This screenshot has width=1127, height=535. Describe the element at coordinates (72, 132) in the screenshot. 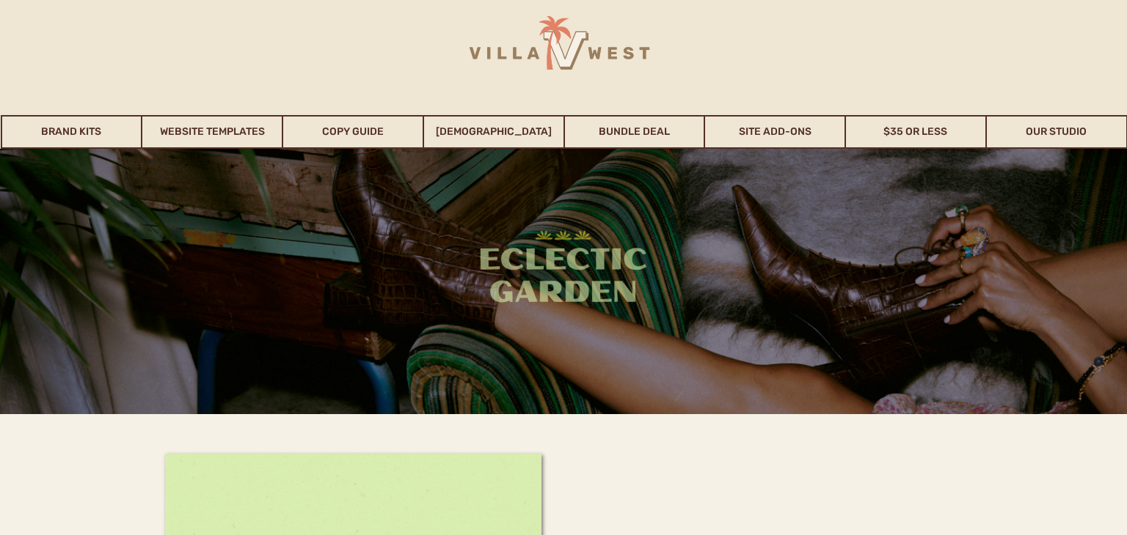

I see `a: Brand Kits` at that location.